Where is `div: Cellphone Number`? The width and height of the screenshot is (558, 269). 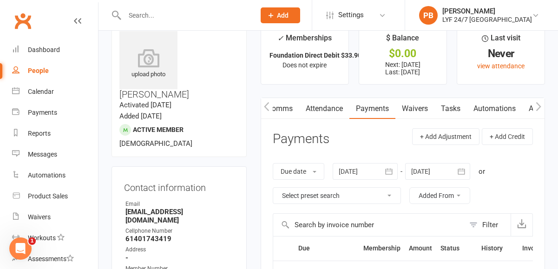
div: Cellphone Number is located at coordinates (180, 231).